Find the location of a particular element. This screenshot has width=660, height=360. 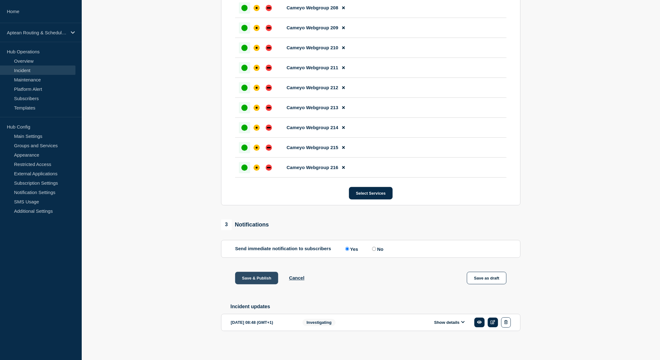

span: Investigating is located at coordinates (319, 322).